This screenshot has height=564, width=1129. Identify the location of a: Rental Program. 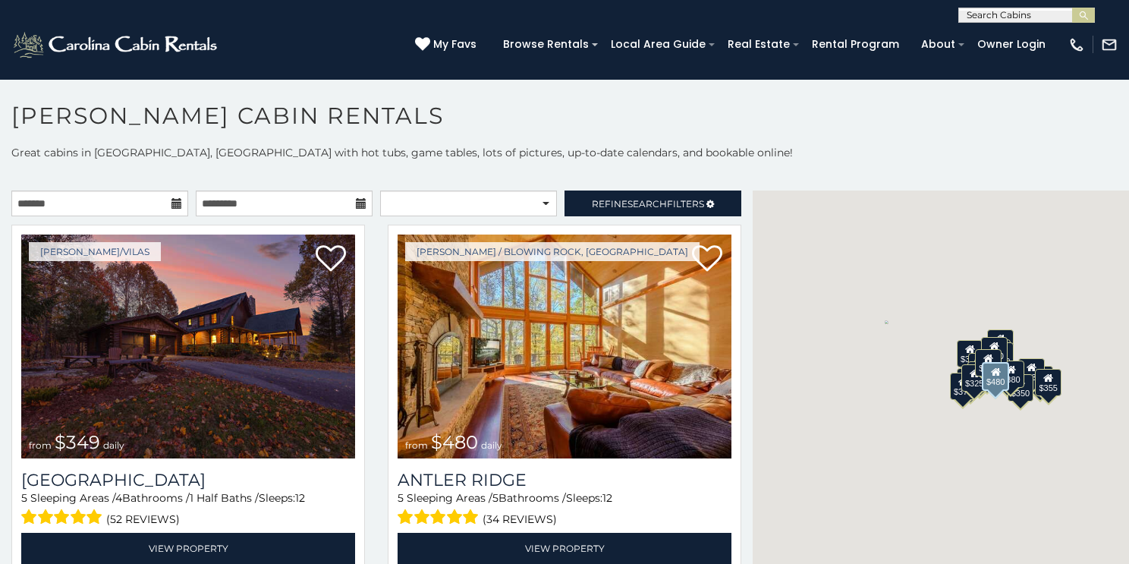
(855, 44).